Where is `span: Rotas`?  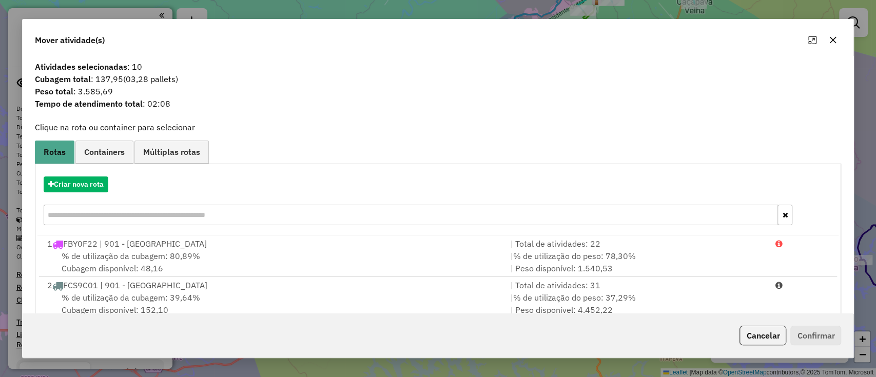 span: Rotas is located at coordinates (54, 152).